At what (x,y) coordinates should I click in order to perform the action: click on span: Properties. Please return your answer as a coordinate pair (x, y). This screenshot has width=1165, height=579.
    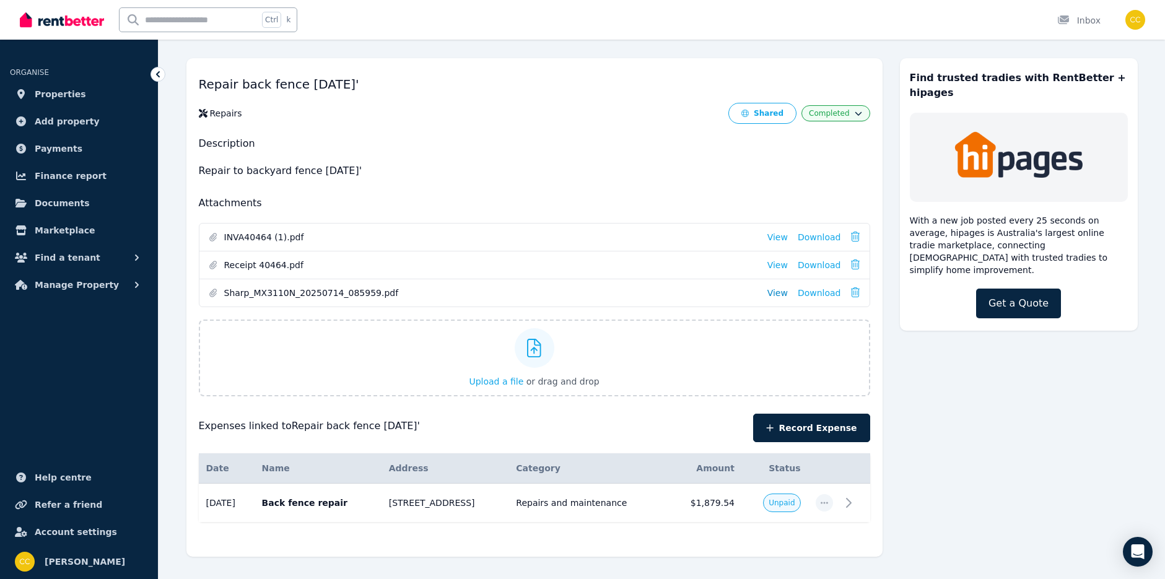
    Looking at the image, I should click on (60, 94).